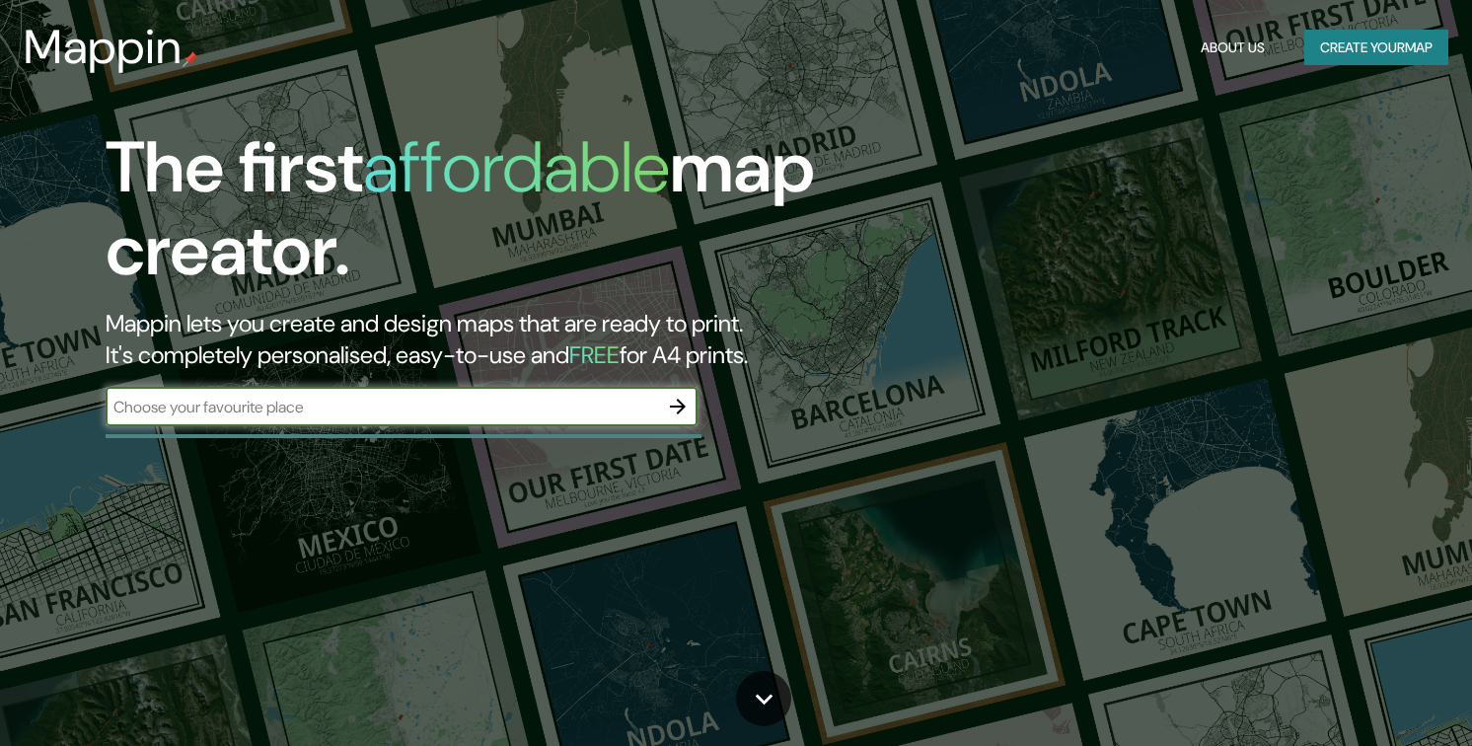  What do you see at coordinates (1232, 47) in the screenshot?
I see `button: About Us` at bounding box center [1232, 47].